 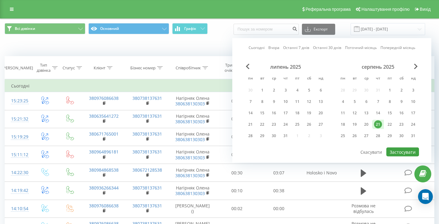 What do you see at coordinates (18, 190) in the screenshot?
I see `div: 14:19:42` at bounding box center [18, 190].